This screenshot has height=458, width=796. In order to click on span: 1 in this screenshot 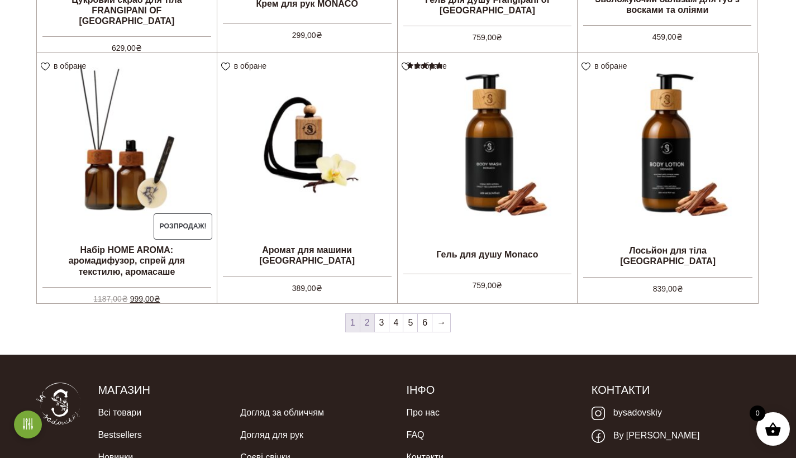, I will do `click(352, 323)`.